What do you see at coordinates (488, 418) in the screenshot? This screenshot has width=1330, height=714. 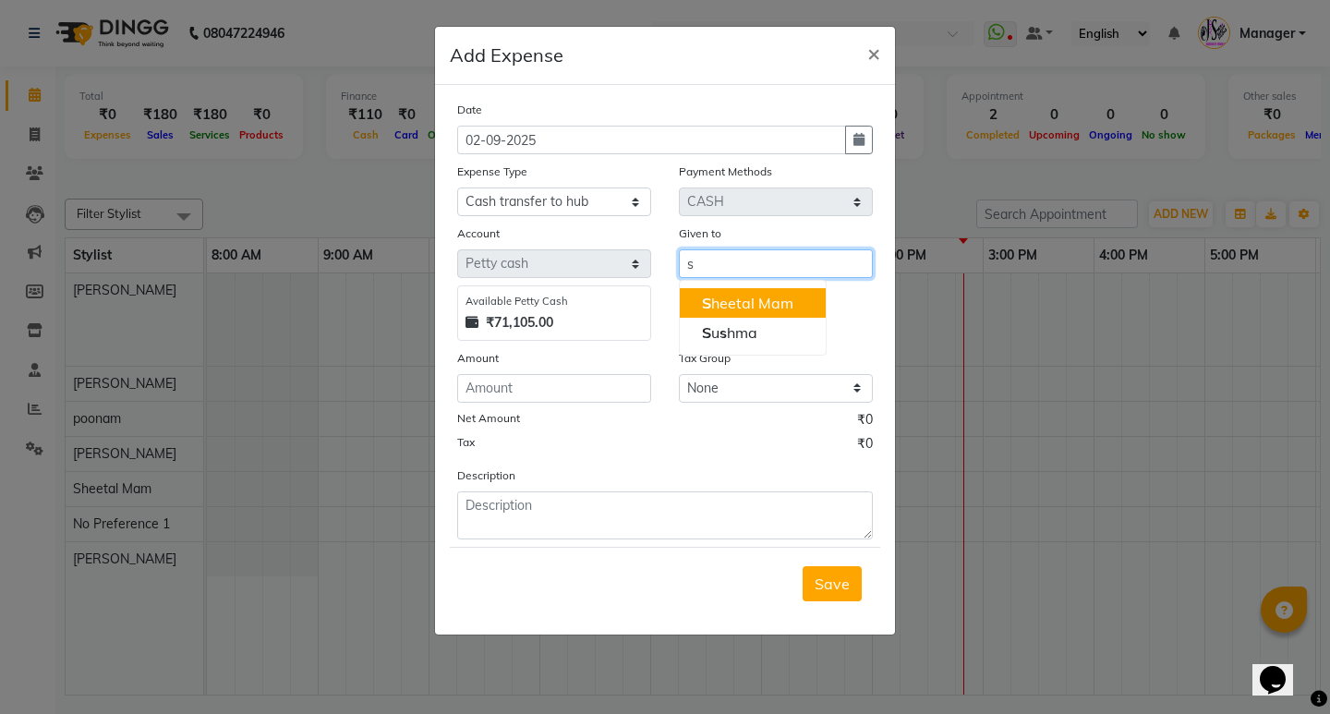 I see `label: Net Amount` at bounding box center [488, 418].